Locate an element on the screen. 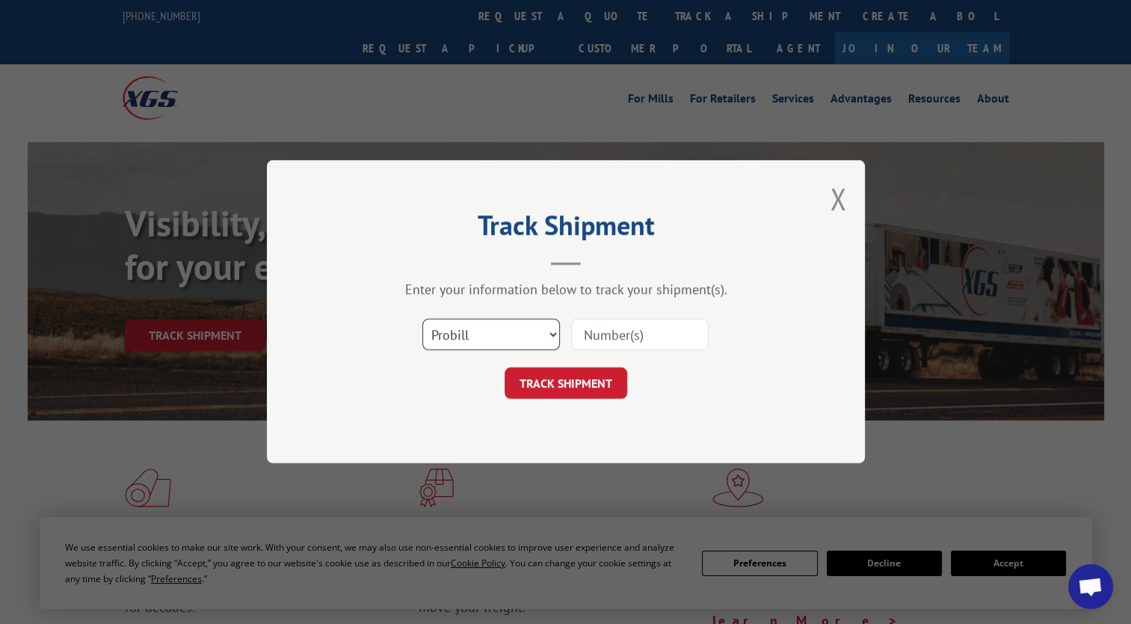 The width and height of the screenshot is (1131, 624). button: TRACK SHIPMENT is located at coordinates (566, 384).